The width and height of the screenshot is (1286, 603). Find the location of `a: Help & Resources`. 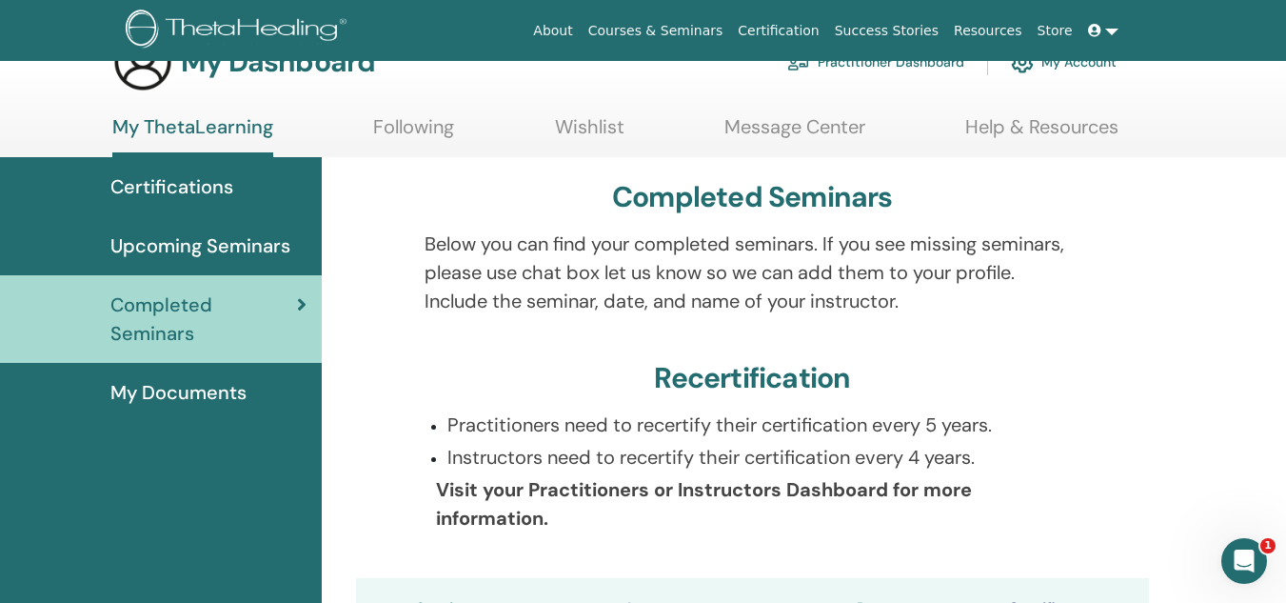

a: Help & Resources is located at coordinates (1042, 133).